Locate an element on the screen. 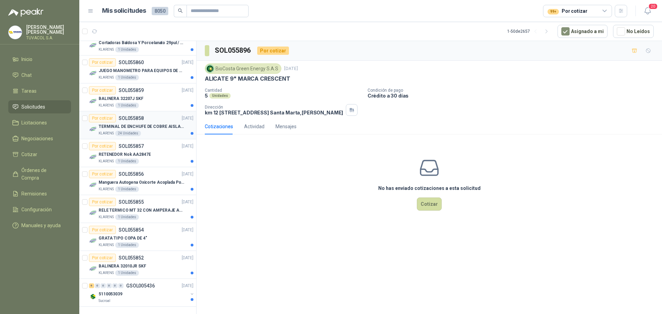 The width and height of the screenshot is (662, 314). div: BioCosta Green Energy S.A.S is located at coordinates (243, 69).